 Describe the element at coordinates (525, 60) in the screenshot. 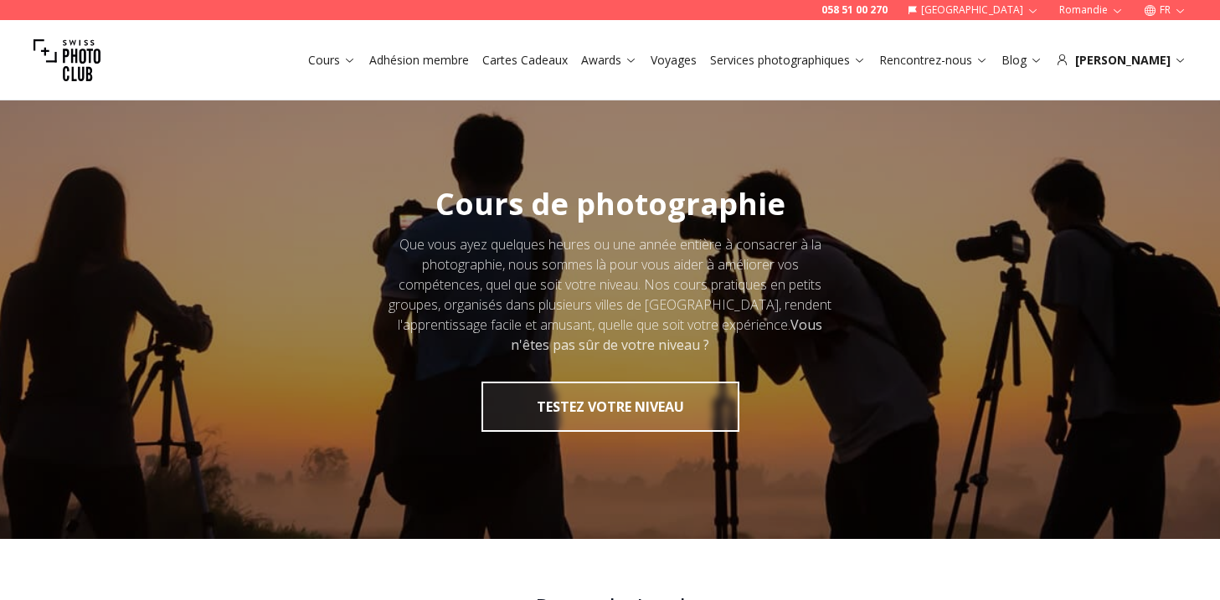

I see `a: Cartes Cadeaux` at that location.